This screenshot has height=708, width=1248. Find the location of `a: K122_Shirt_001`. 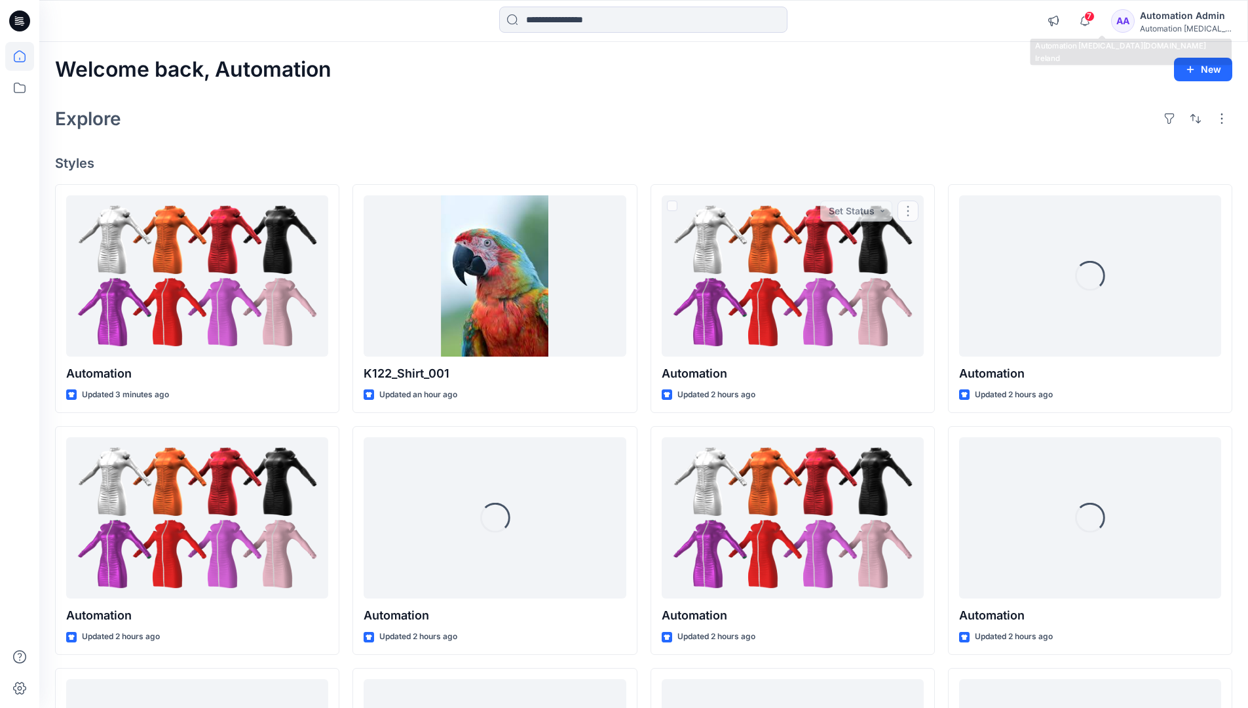

a: K122_Shirt_001 is located at coordinates (495, 276).